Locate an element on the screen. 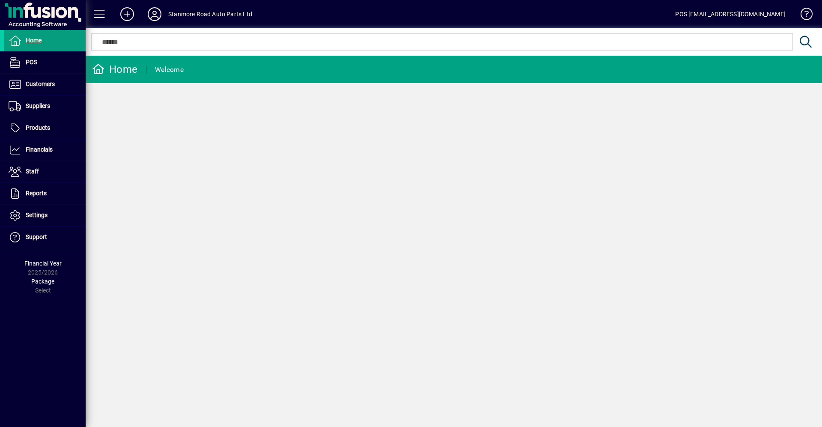 This screenshot has width=822, height=427. div: Stanmore Road Auto Parts Ltd is located at coordinates (210, 14).